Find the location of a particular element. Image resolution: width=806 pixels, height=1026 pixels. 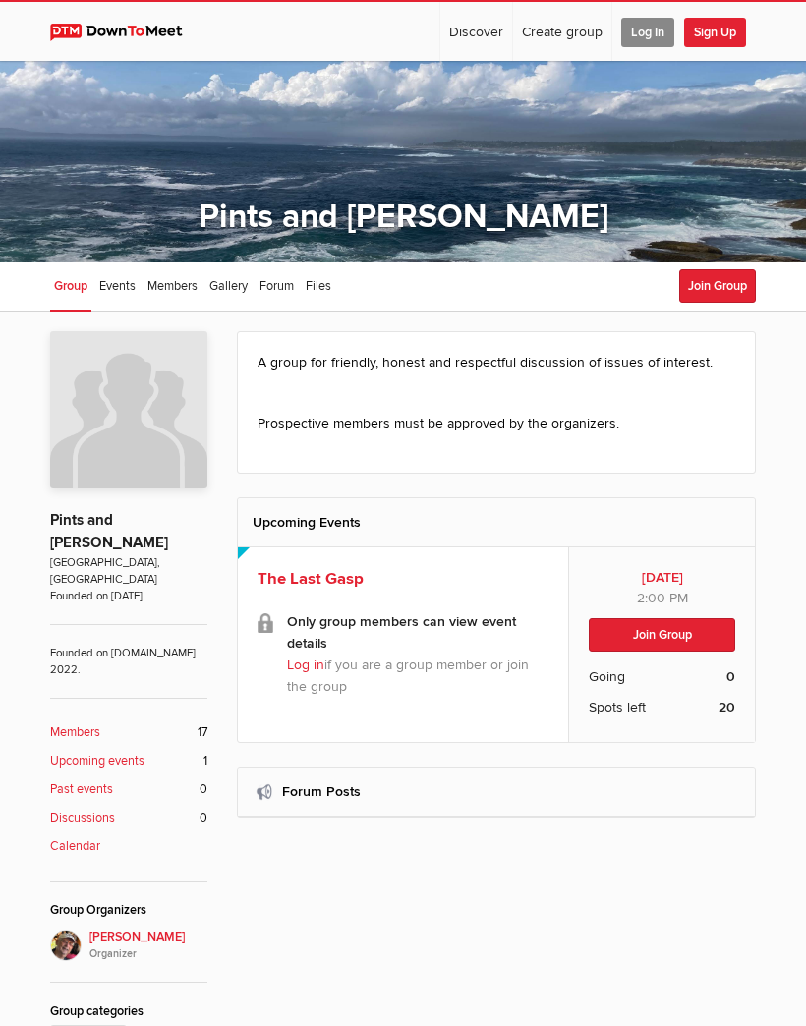

a: Log In is located at coordinates (647, 31).